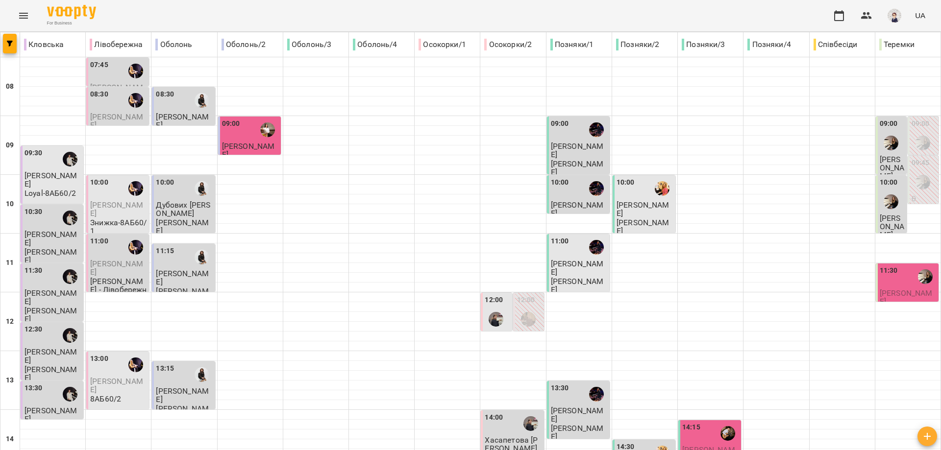  What do you see at coordinates (202, 257) in the screenshot?
I see `img: Любов ПУШНЯК` at bounding box center [202, 257].